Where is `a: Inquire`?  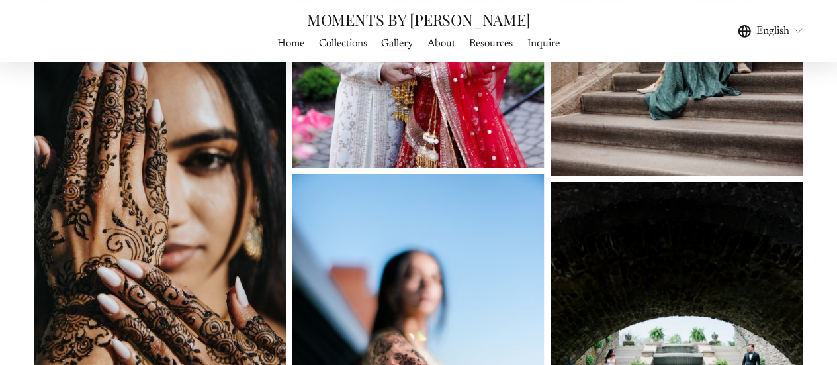
a: Inquire is located at coordinates (543, 43).